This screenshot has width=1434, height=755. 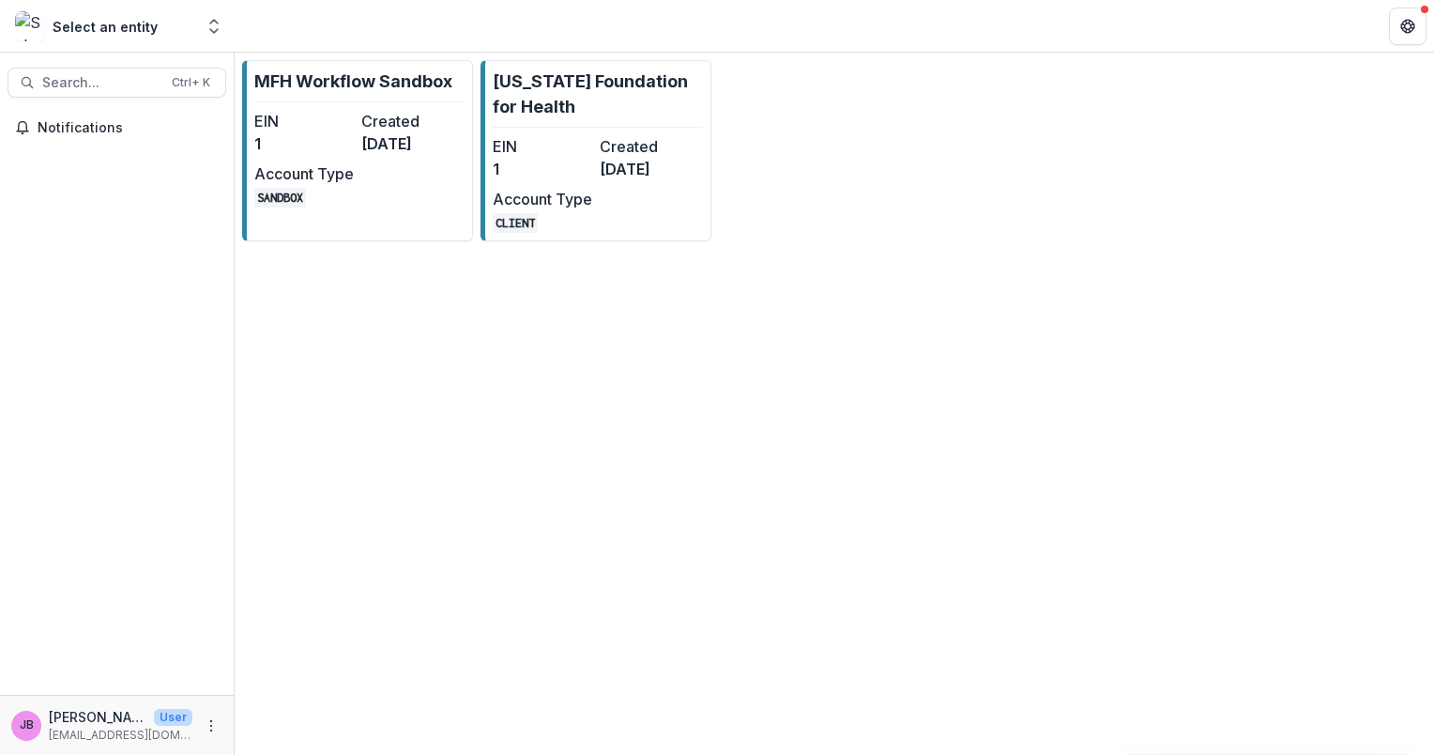 I want to click on p: MFH Workflow Sandbox, so click(x=353, y=81).